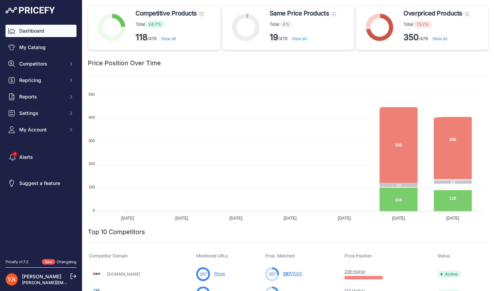 Image resolution: width=494 pixels, height=291 pixels. I want to click on a: Show, so click(219, 273).